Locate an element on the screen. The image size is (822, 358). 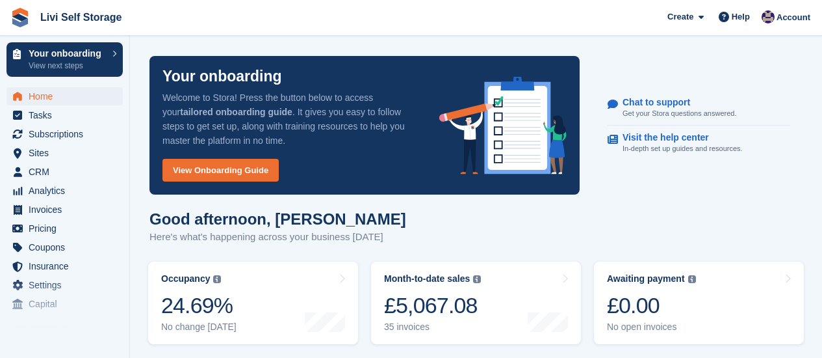
span: Sites is located at coordinates (68, 153).